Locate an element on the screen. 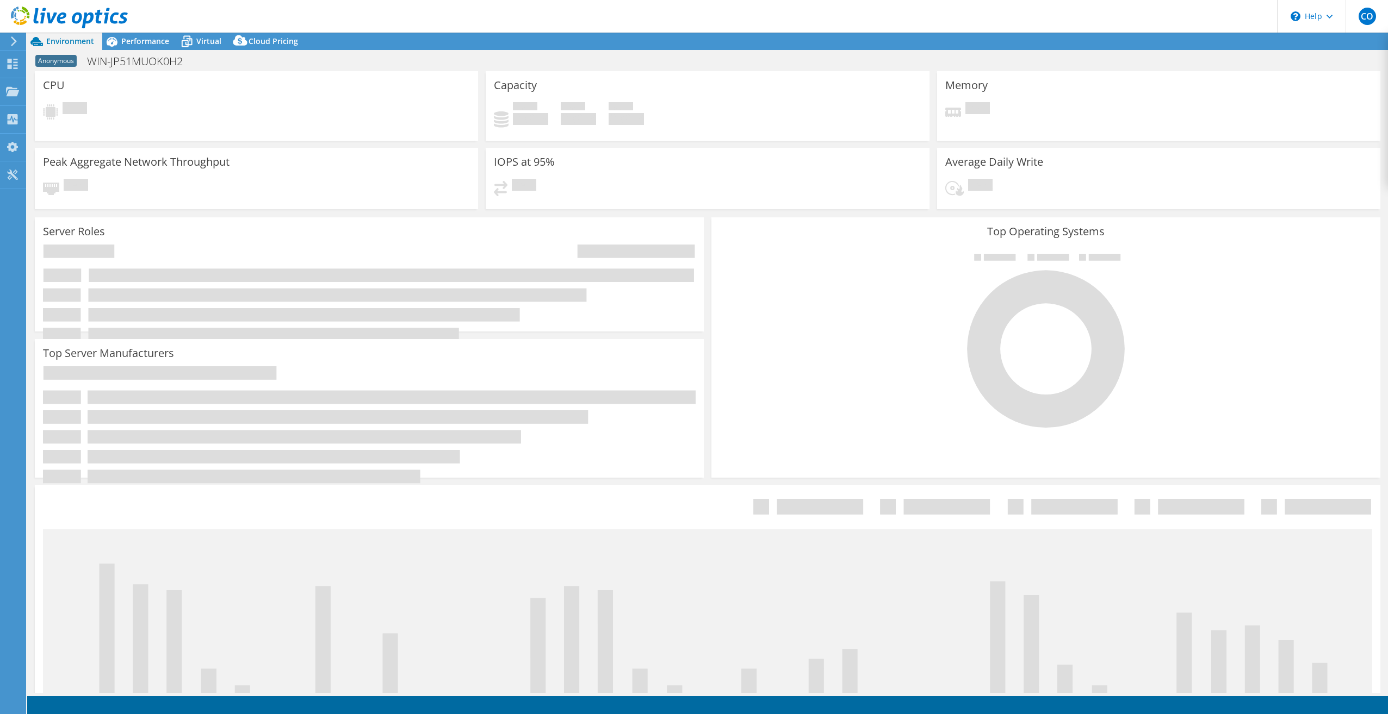  h3: Peak Aggregate Network Throughput is located at coordinates (136, 162).